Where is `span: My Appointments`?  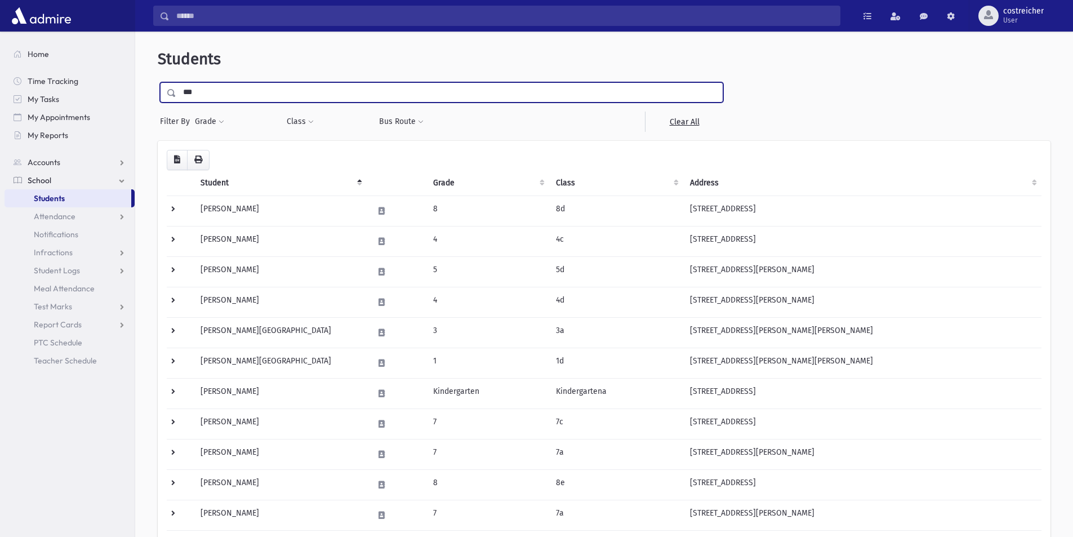
span: My Appointments is located at coordinates (59, 117).